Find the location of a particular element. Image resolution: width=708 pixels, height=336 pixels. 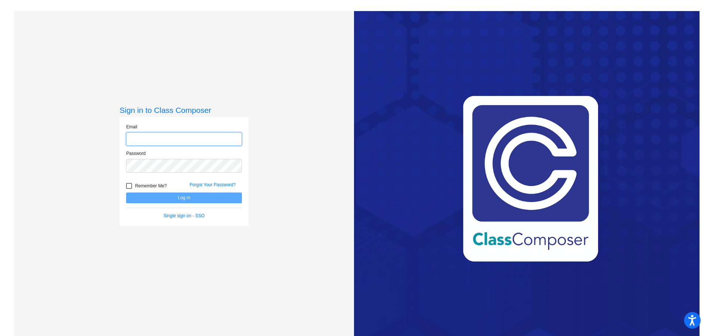

h3: Sign in to Class Composer is located at coordinates (184, 110).